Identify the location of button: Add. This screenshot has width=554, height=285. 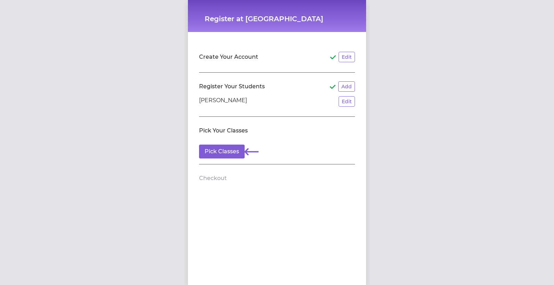
(347, 87).